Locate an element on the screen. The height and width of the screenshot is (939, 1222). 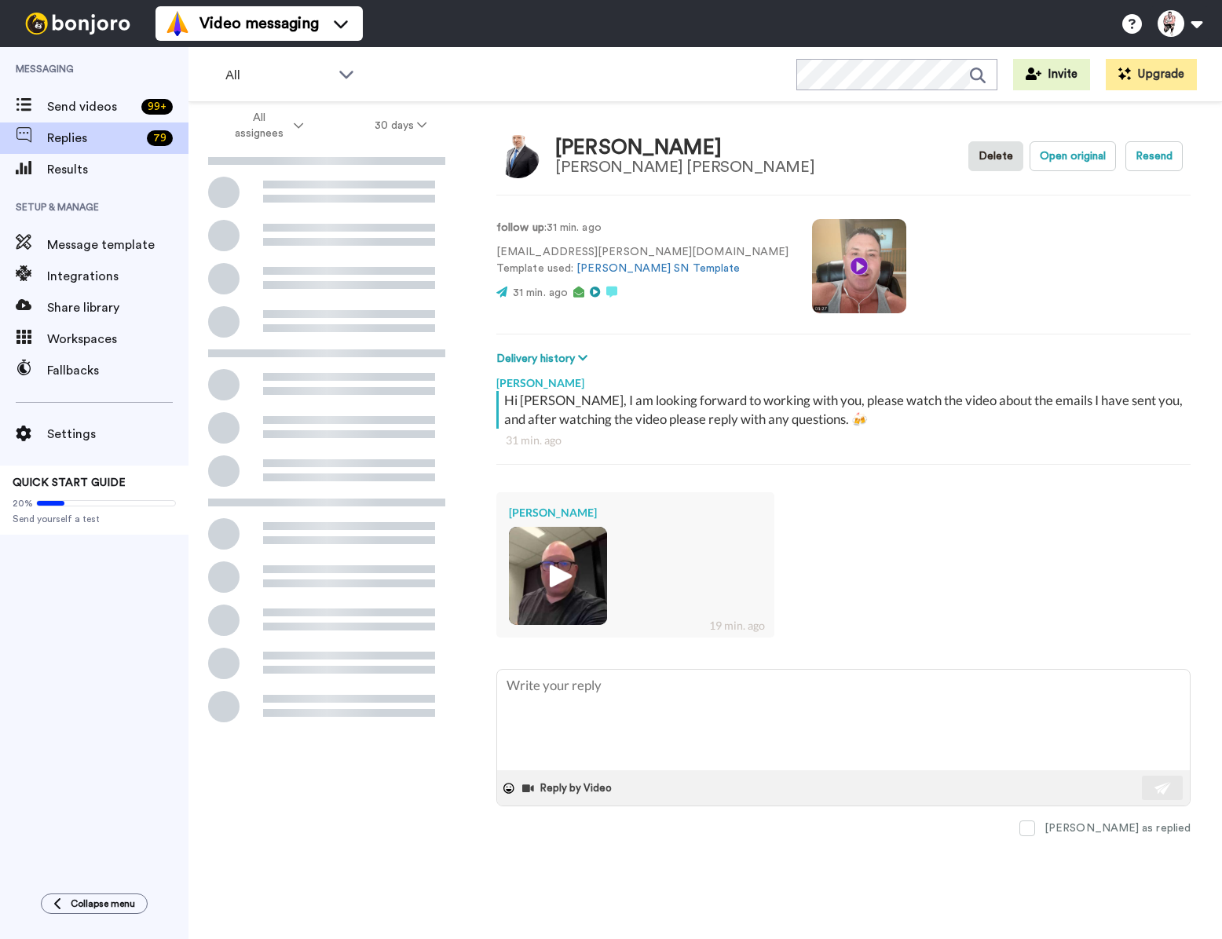
span: QUICK START GUIDE is located at coordinates (69, 483).